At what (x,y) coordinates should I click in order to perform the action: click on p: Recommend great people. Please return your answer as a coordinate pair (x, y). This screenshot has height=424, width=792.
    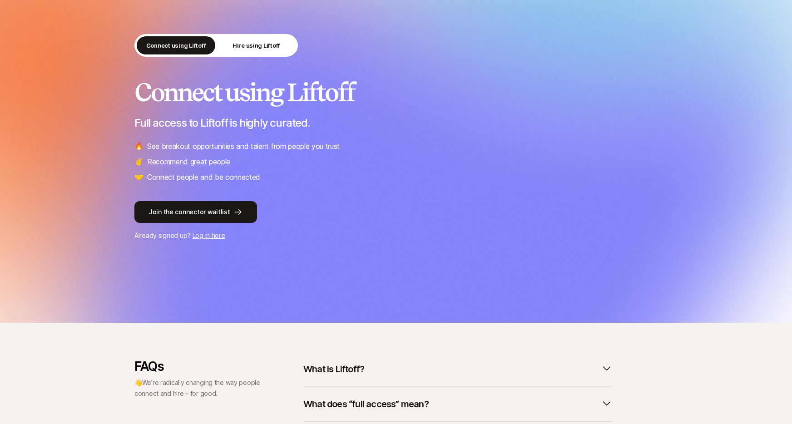
    Looking at the image, I should click on (189, 162).